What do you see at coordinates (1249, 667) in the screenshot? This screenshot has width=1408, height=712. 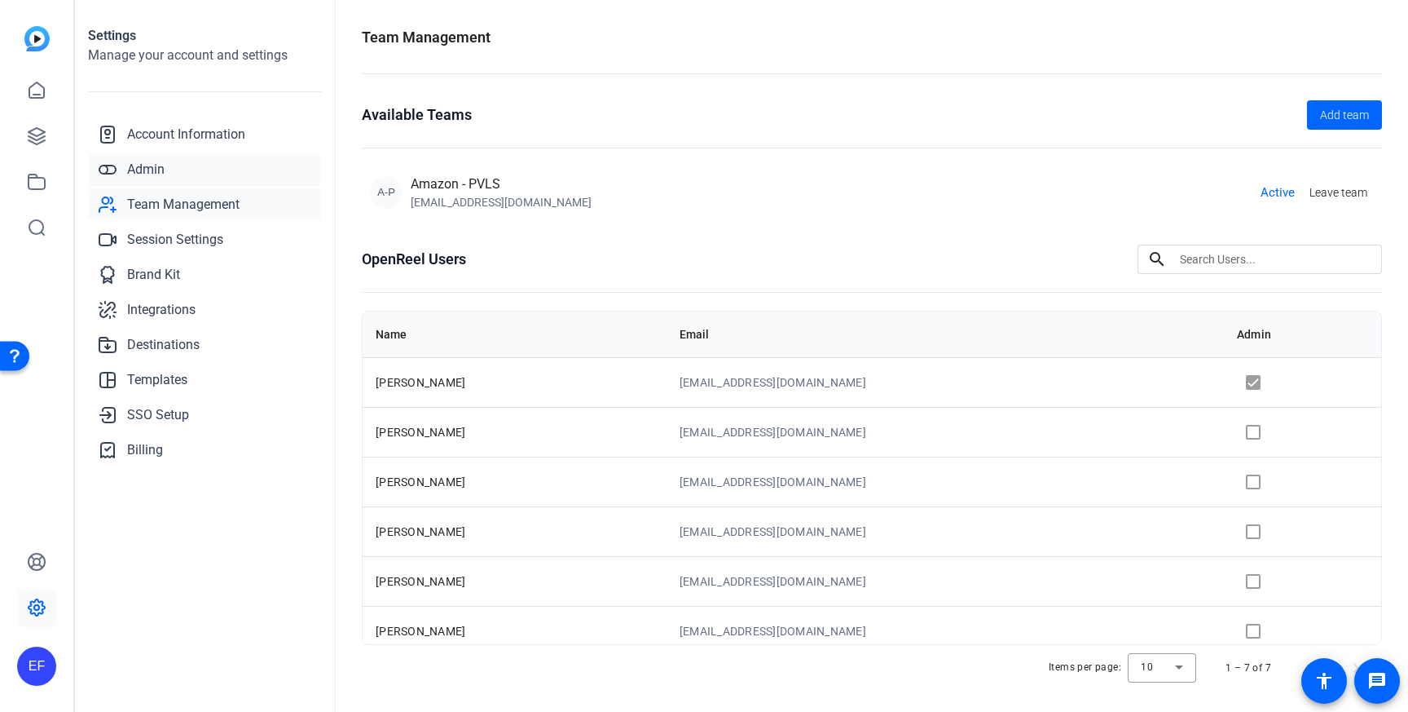 I see `div: 1 – 7 of 7` at bounding box center [1249, 667].